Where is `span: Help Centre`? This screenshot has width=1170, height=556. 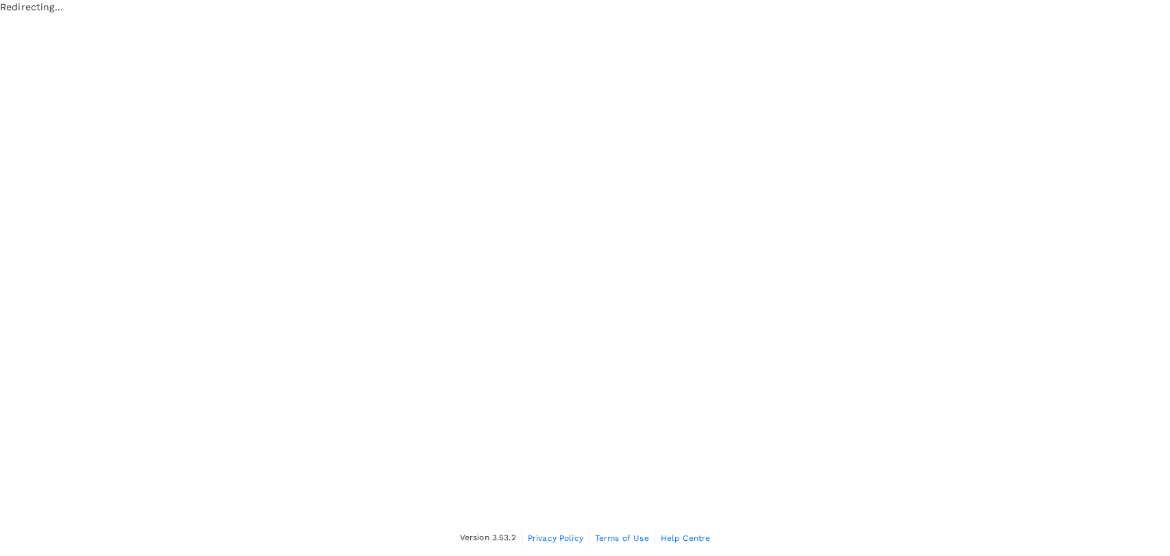 span: Help Centre is located at coordinates (685, 538).